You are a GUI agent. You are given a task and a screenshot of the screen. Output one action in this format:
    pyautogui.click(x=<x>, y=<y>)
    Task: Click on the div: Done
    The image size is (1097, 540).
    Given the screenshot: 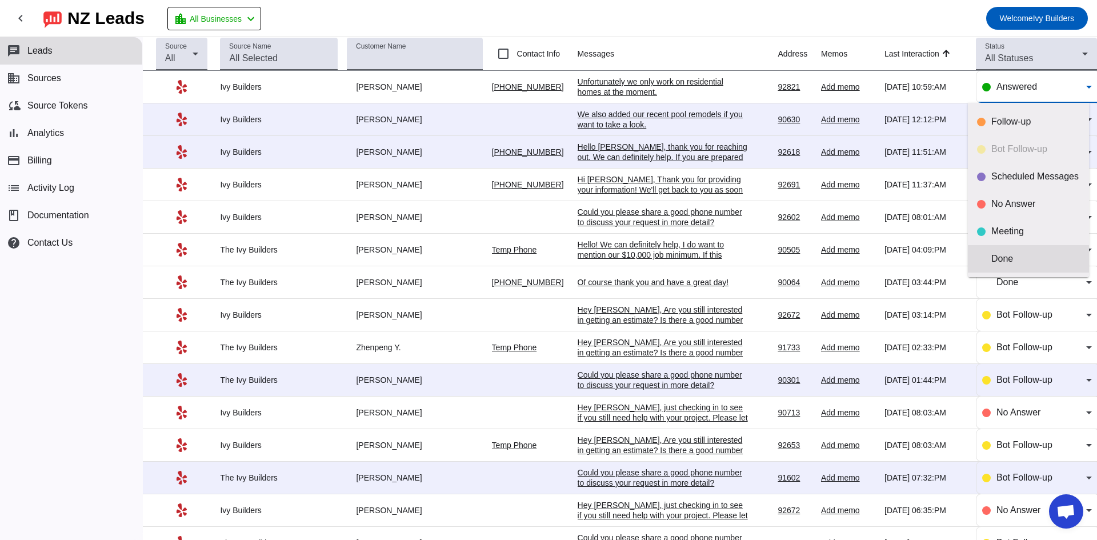 What is the action you would take?
    pyautogui.click(x=1035, y=259)
    